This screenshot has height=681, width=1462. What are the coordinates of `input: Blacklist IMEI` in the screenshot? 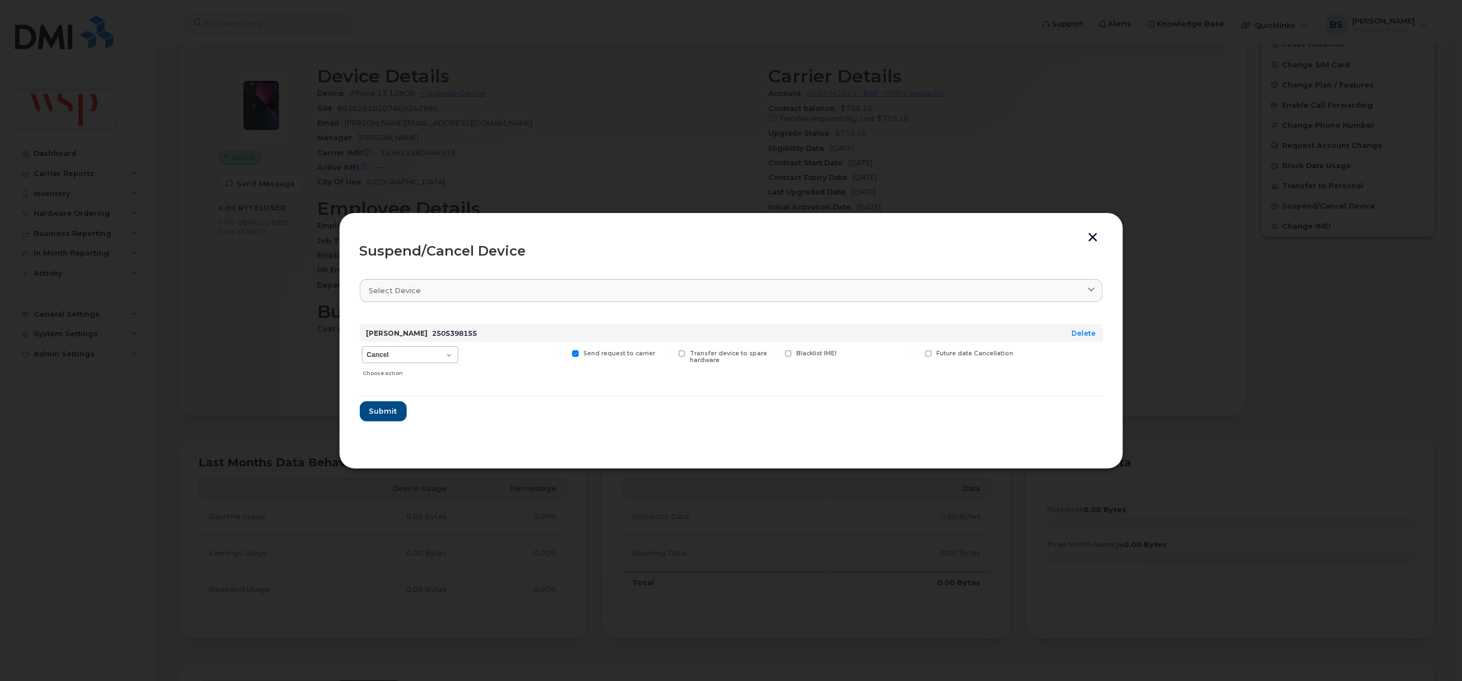 It's located at (774, 353).